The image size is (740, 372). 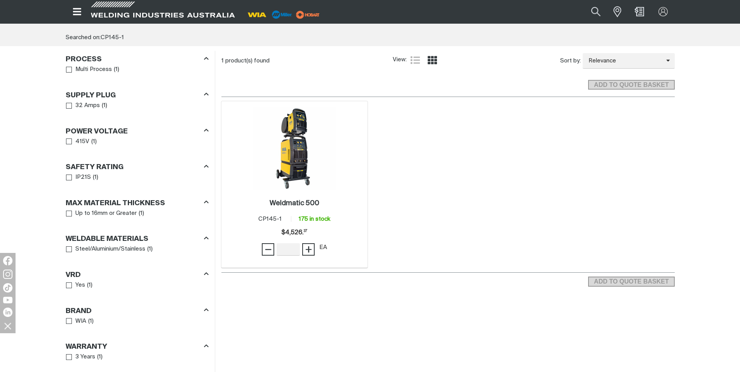 What do you see at coordinates (294, 233) in the screenshot?
I see `span: $4,526.` at bounding box center [294, 233].